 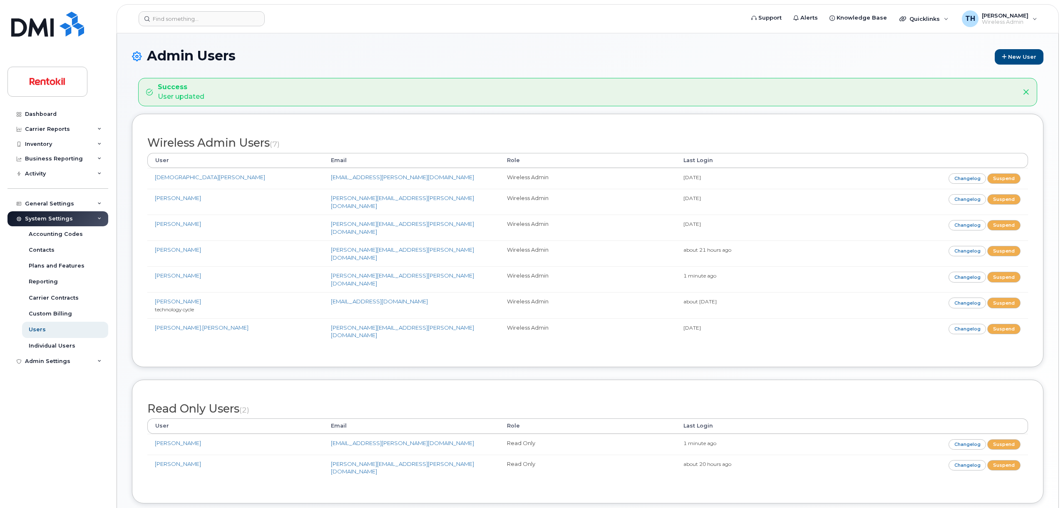 I want to click on small: about 20 hours ago, so click(x=707, y=463).